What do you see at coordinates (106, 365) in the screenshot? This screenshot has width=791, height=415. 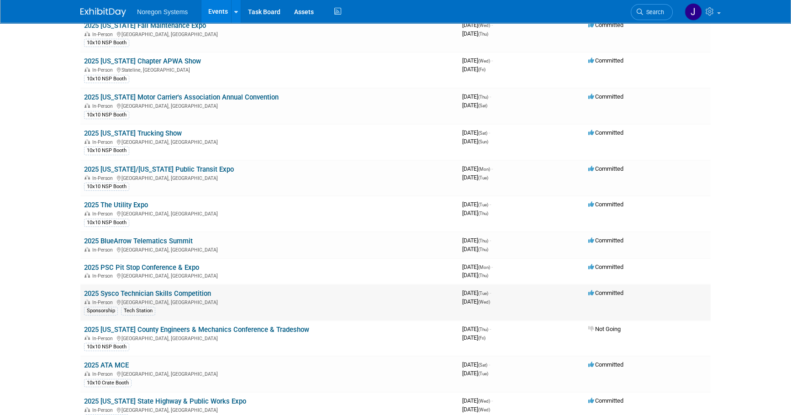 I see `a: 2025 ATA MCE` at bounding box center [106, 365].